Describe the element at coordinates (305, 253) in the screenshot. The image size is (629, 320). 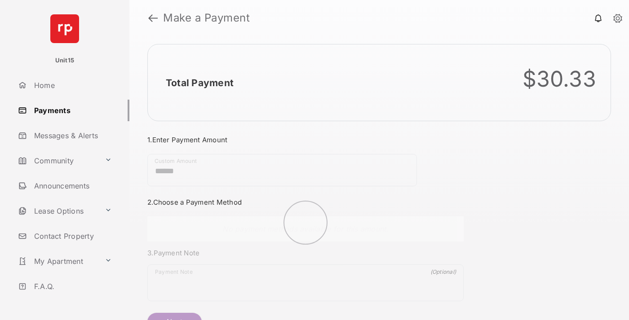
I see `h3: 3. Payment Note` at that location.